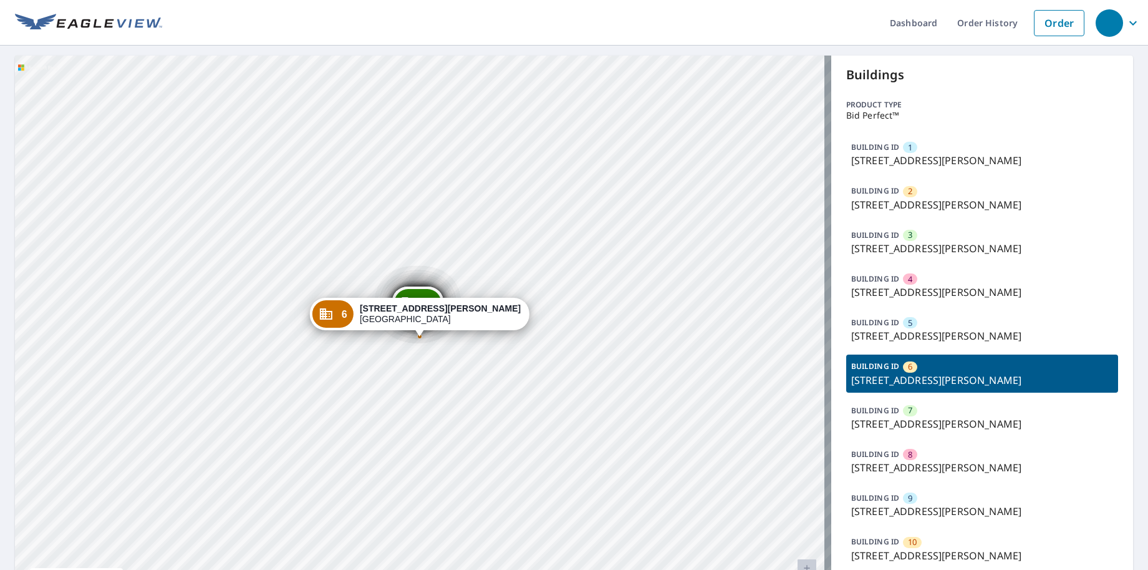 The image size is (1148, 570). What do you see at coordinates (910, 191) in the screenshot?
I see `span: 2` at bounding box center [910, 191].